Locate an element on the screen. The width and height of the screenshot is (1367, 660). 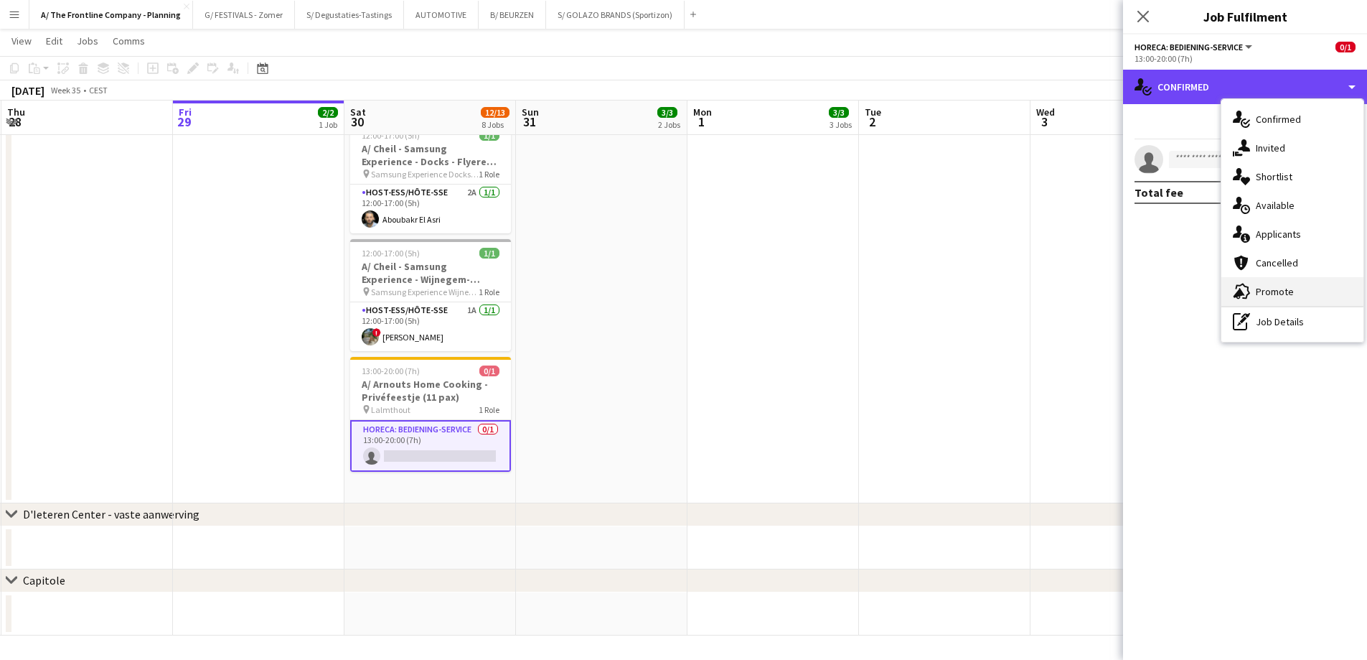
div: Job Details is located at coordinates (1293, 322).